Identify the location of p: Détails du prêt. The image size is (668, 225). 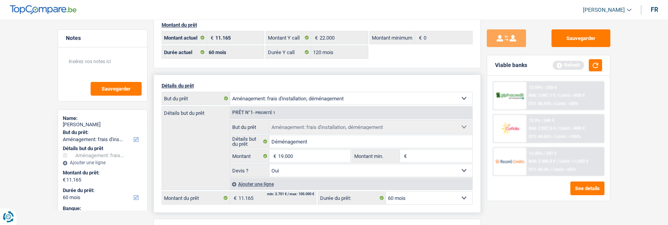
(317, 85).